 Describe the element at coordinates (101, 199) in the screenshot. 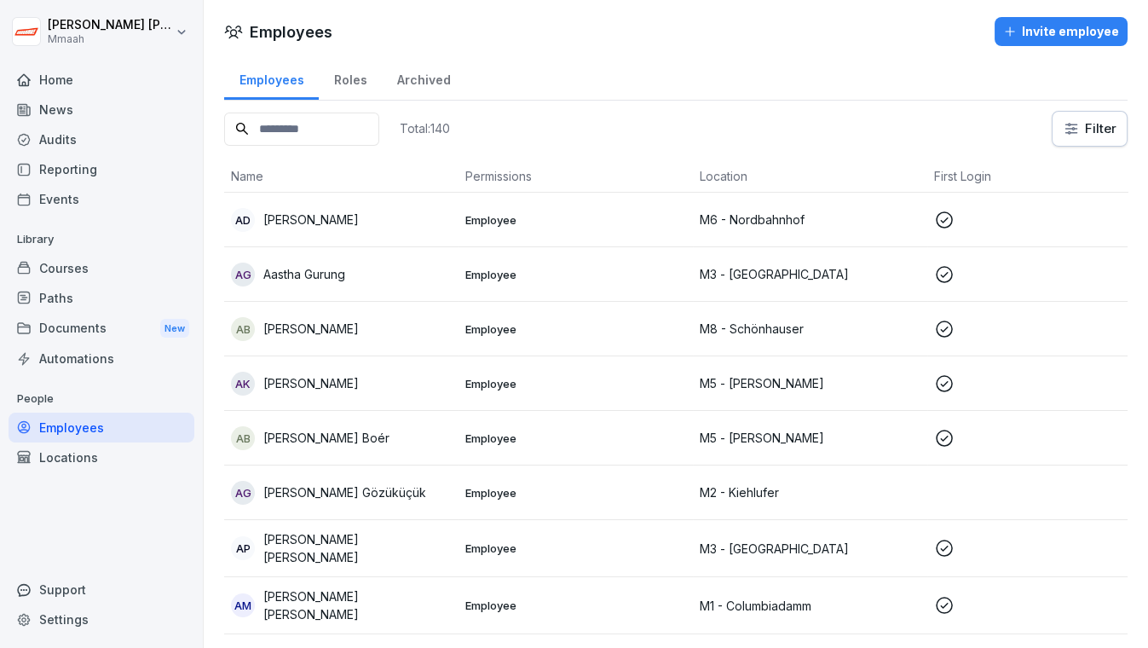

I see `a: Events` at that location.